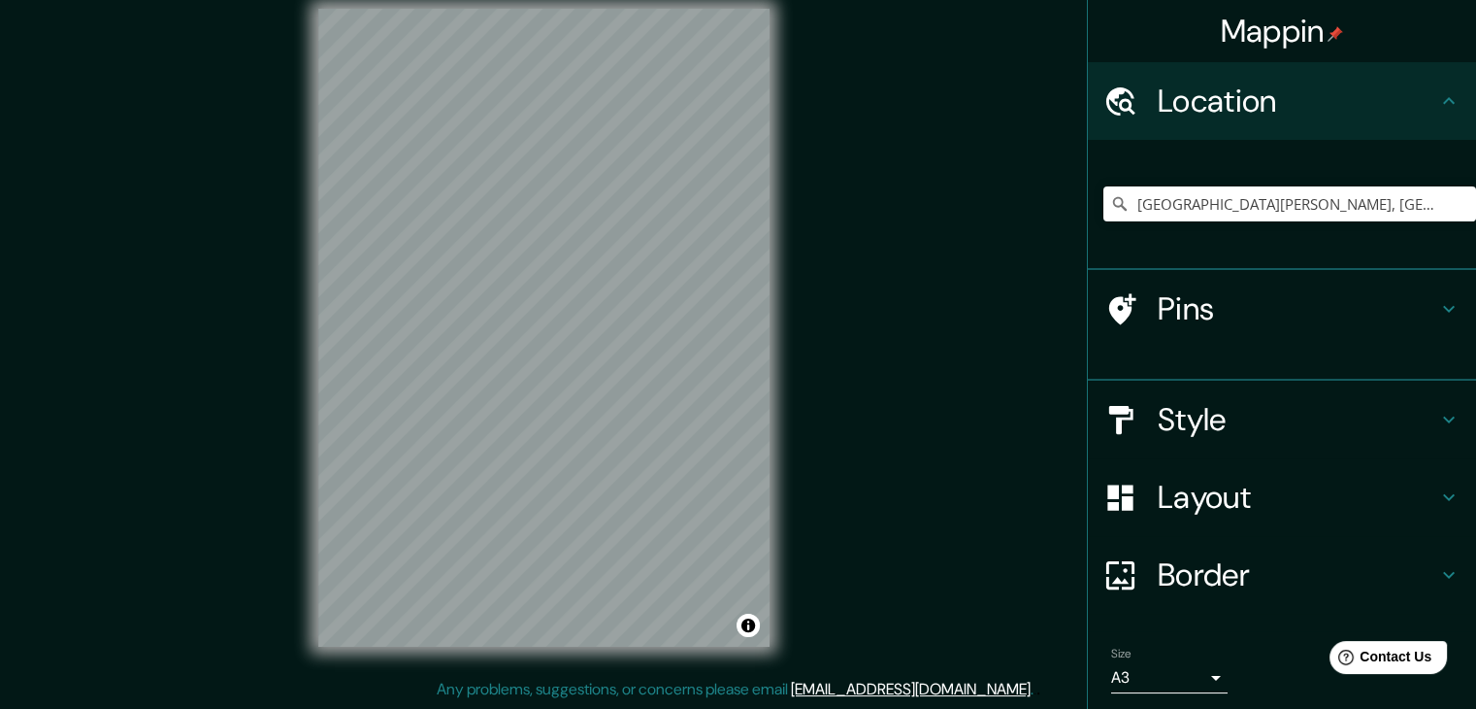 The image size is (1476, 709). I want to click on button: Toggle attribution, so click(748, 625).